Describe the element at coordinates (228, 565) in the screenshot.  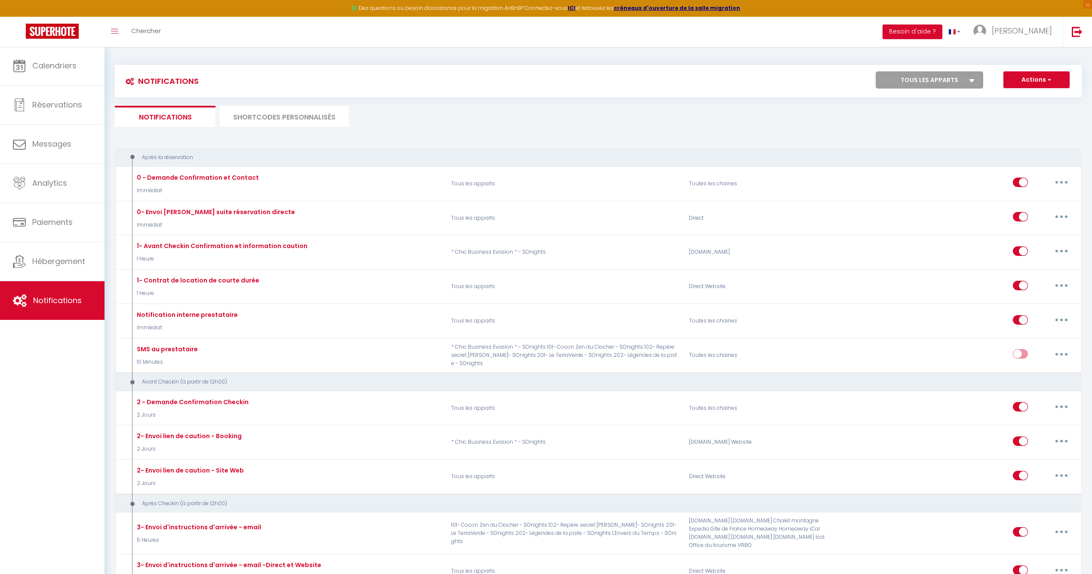
I see `div: 3- Envoi d'instructions d'arrivée - email -Direct et Website` at that location.